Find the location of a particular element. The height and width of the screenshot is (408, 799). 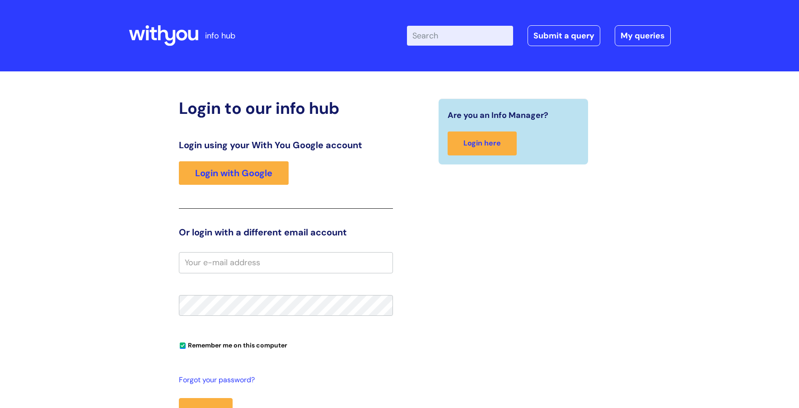

div: You can uncheck this option if you're logging in from a shared device is located at coordinates (286, 345).